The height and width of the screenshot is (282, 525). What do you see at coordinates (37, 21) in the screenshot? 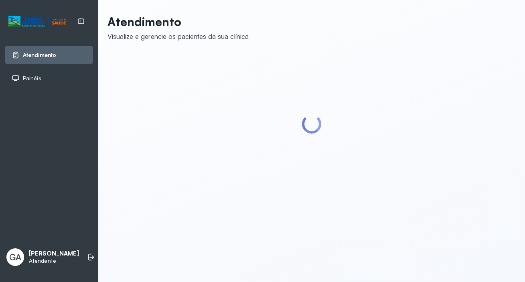
I see `img: Logotipo do estabelecimento` at bounding box center [37, 21].